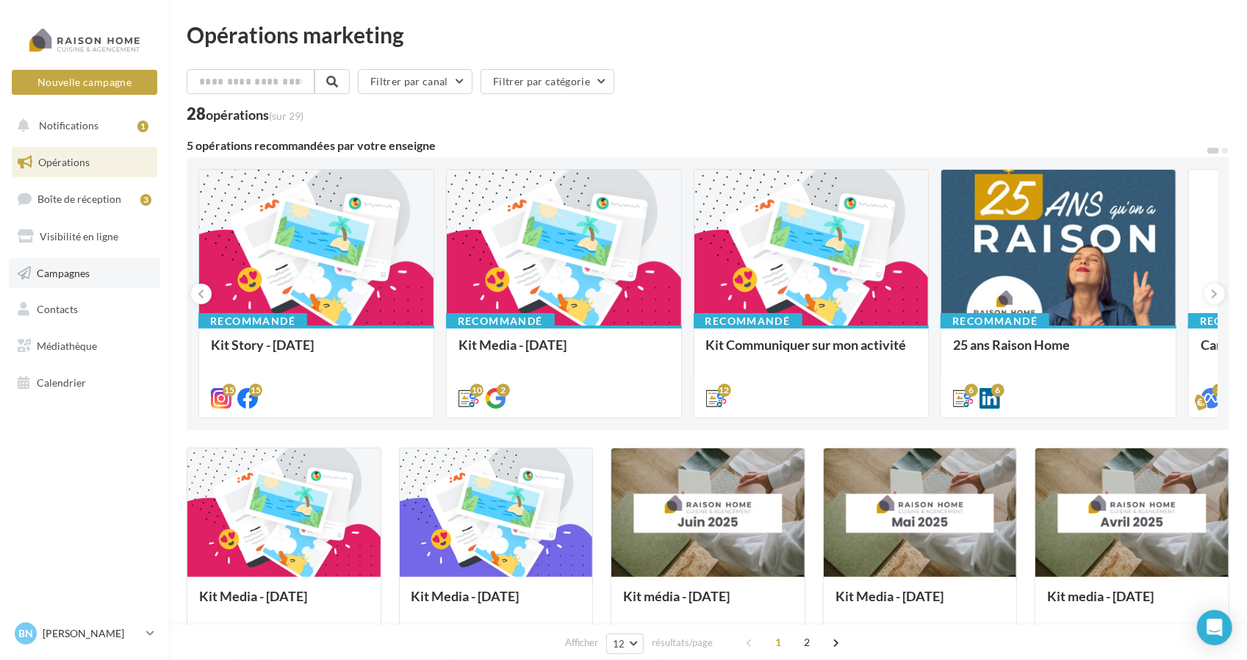 The height and width of the screenshot is (660, 1247). Describe the element at coordinates (143, 126) in the screenshot. I see `div: 1` at that location.